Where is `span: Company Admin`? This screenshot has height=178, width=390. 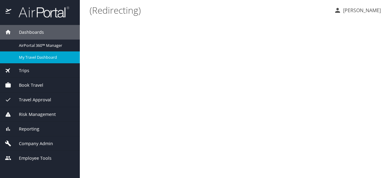 span: Company Admin is located at coordinates (32, 144).